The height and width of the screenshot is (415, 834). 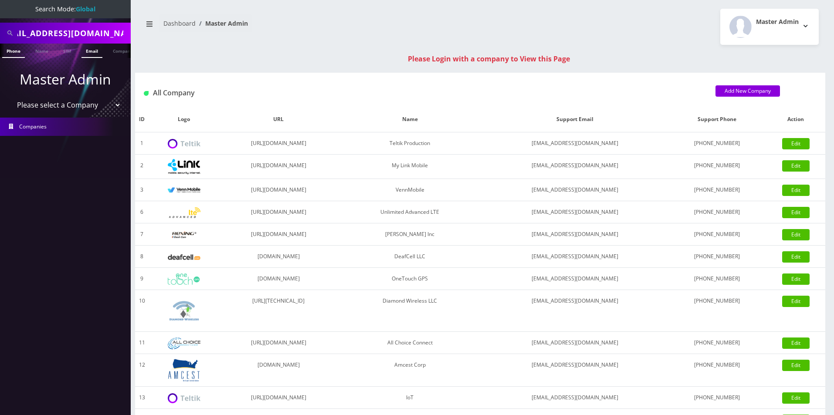 What do you see at coordinates (142, 212) in the screenshot?
I see `td: 6` at bounding box center [142, 212].